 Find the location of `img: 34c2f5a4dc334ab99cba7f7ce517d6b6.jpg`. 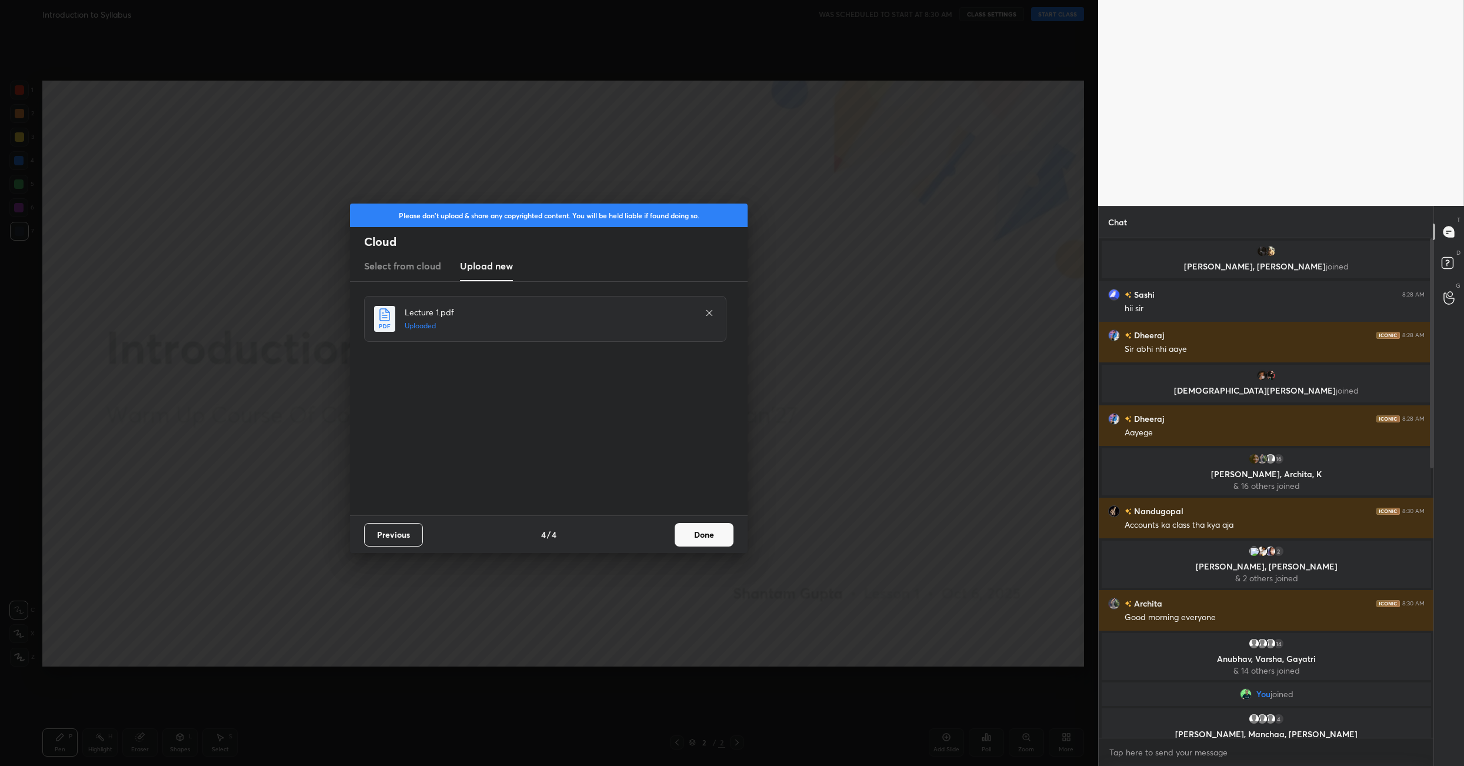

img: 34c2f5a4dc334ab99cba7f7ce517d6b6.jpg is located at coordinates (1245, 694).